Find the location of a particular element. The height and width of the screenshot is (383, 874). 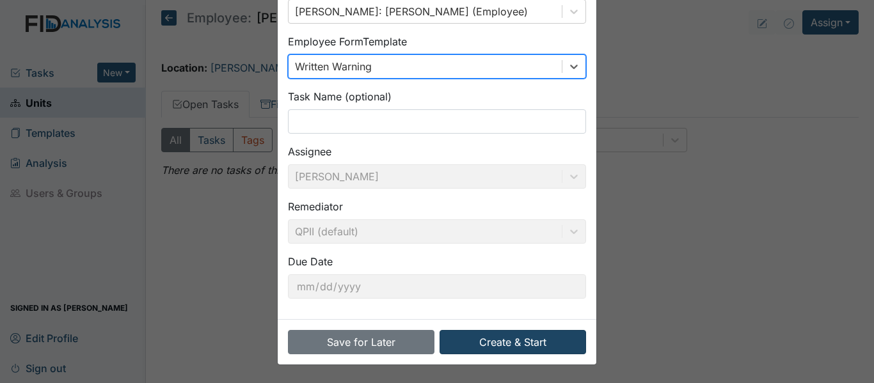

div: Written Warning is located at coordinates (333, 67).